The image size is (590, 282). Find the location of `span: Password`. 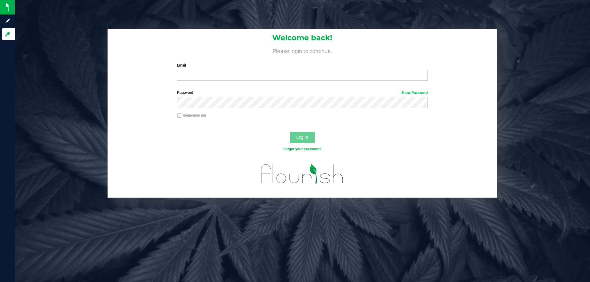

span: Password is located at coordinates (185, 93).